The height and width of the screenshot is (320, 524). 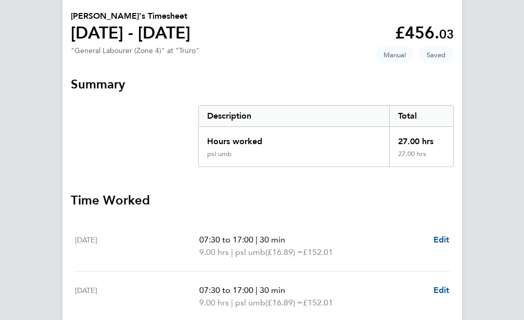 What do you see at coordinates (436, 55) in the screenshot?
I see `span: This timesheet is Saved.` at bounding box center [436, 55].